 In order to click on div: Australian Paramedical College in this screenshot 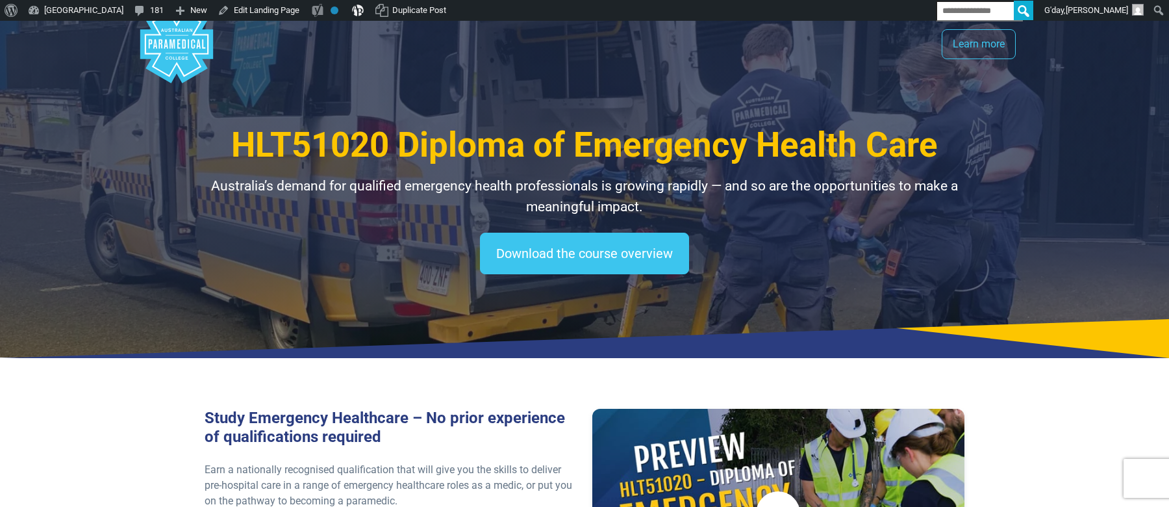, I will do `click(177, 44)`.